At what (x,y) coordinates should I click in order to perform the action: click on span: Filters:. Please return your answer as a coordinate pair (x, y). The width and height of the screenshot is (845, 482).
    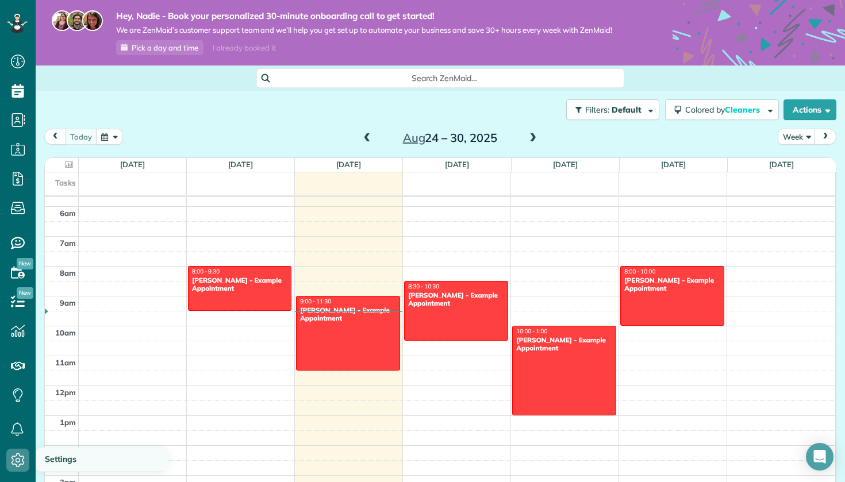
    Looking at the image, I should click on (597, 110).